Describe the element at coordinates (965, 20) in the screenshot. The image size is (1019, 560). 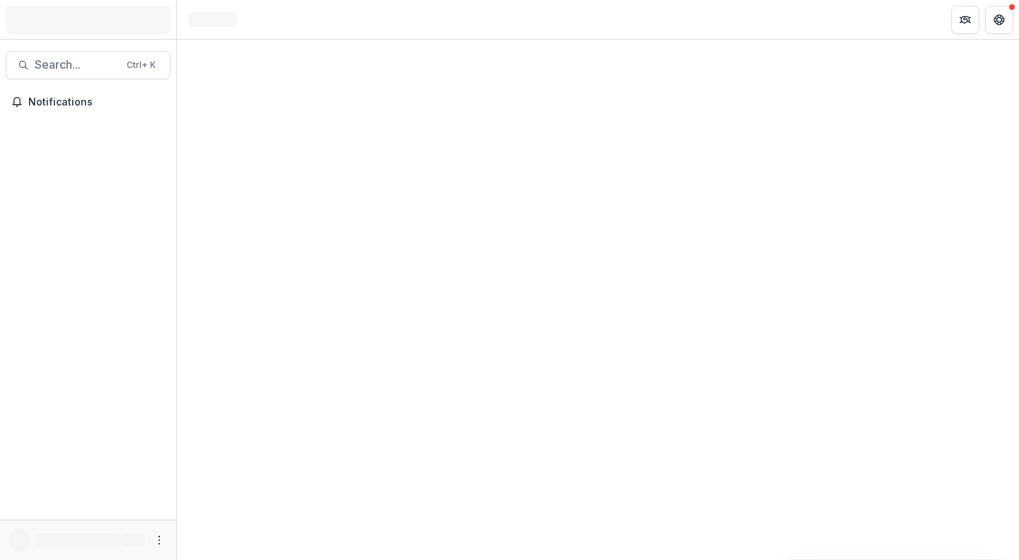
I see `button: Partners` at that location.